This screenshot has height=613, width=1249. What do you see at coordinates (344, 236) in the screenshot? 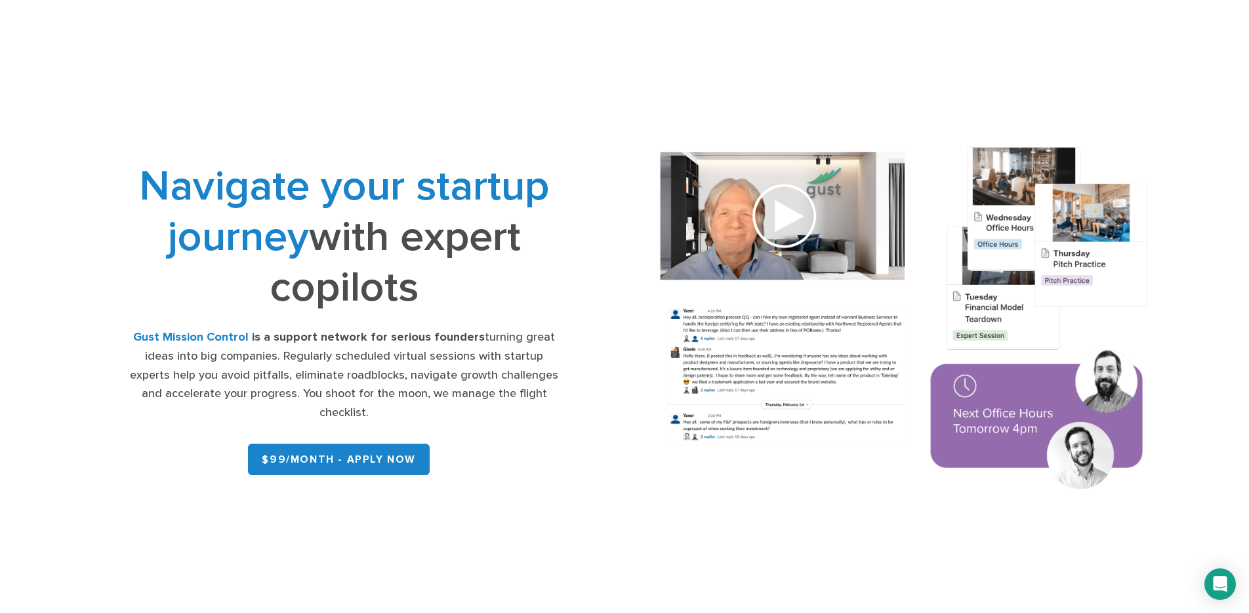
I see `h1: with expert copilots` at bounding box center [344, 236].